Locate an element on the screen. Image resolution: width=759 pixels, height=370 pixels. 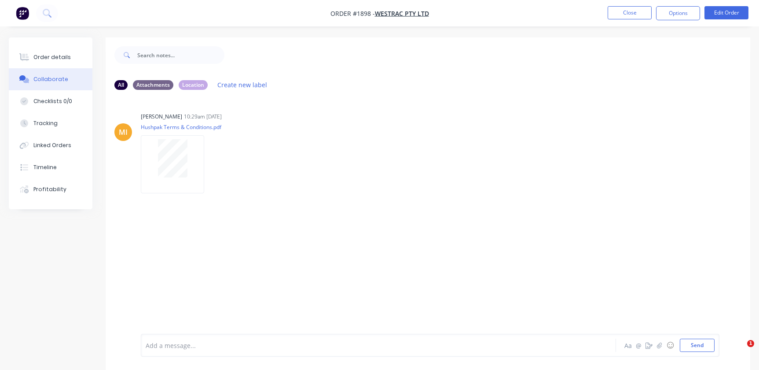
div: MI is located at coordinates (123, 132).